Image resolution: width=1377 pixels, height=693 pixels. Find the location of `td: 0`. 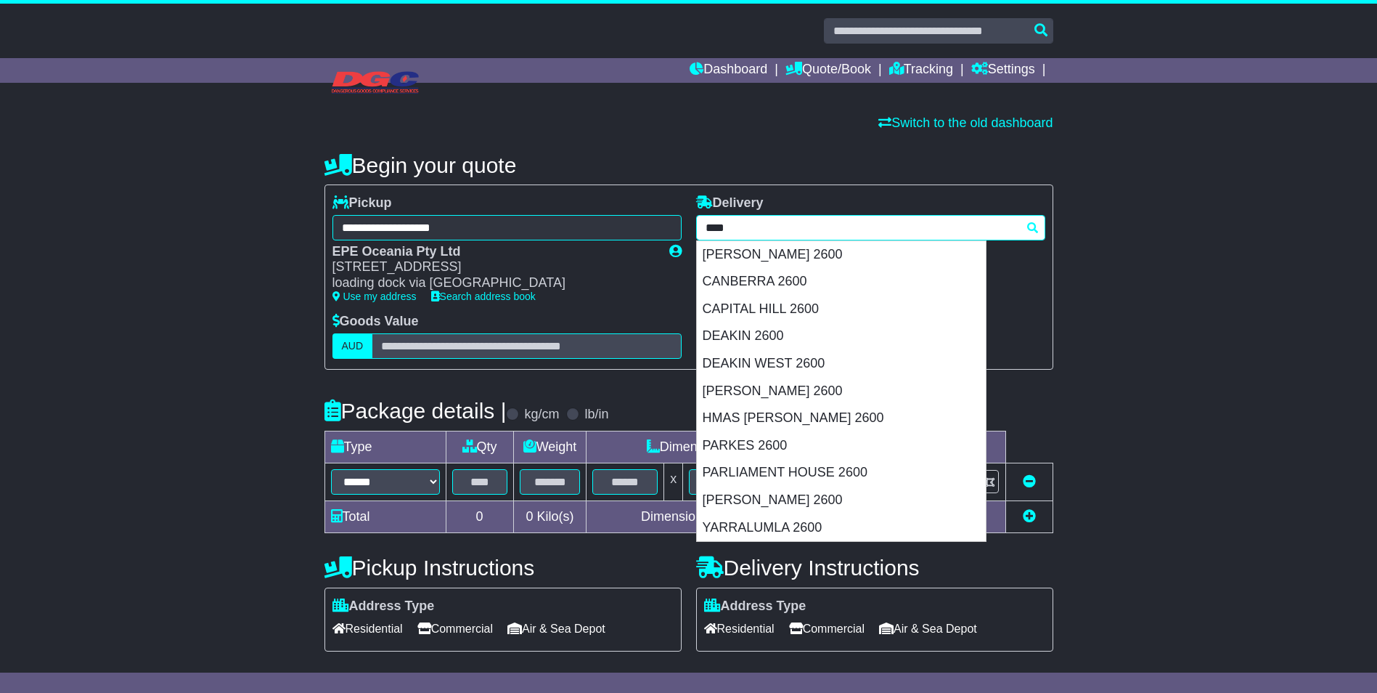

td: 0 is located at coordinates (479, 516).